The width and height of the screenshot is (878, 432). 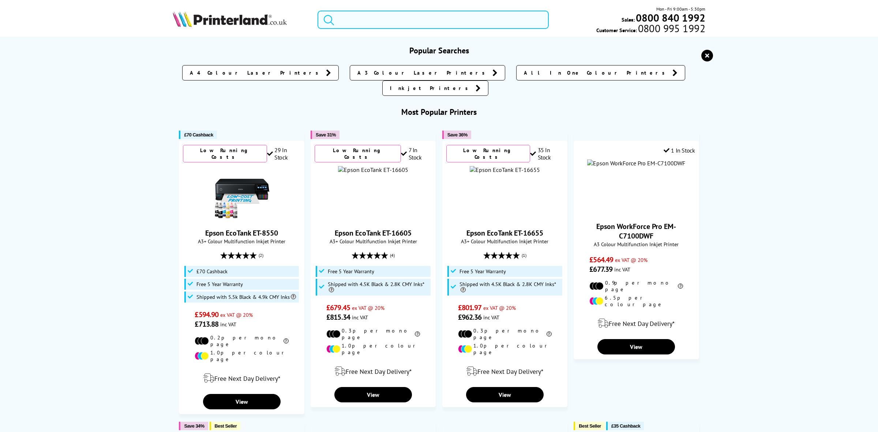 I want to click on span: A4 Colour Laser Printers, so click(x=256, y=73).